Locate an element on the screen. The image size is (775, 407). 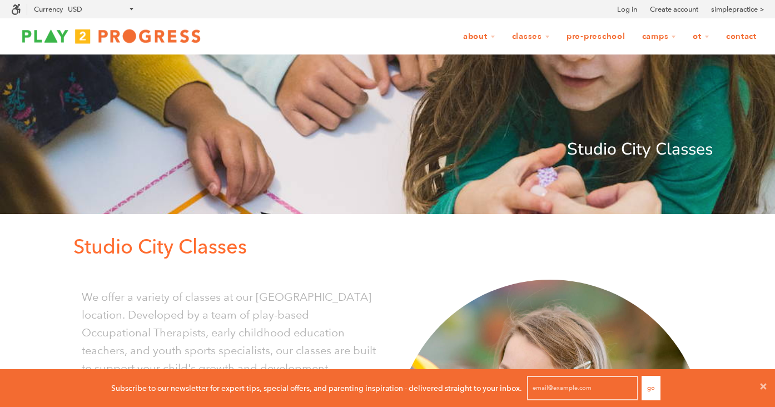
a: Classes is located at coordinates (531, 37).